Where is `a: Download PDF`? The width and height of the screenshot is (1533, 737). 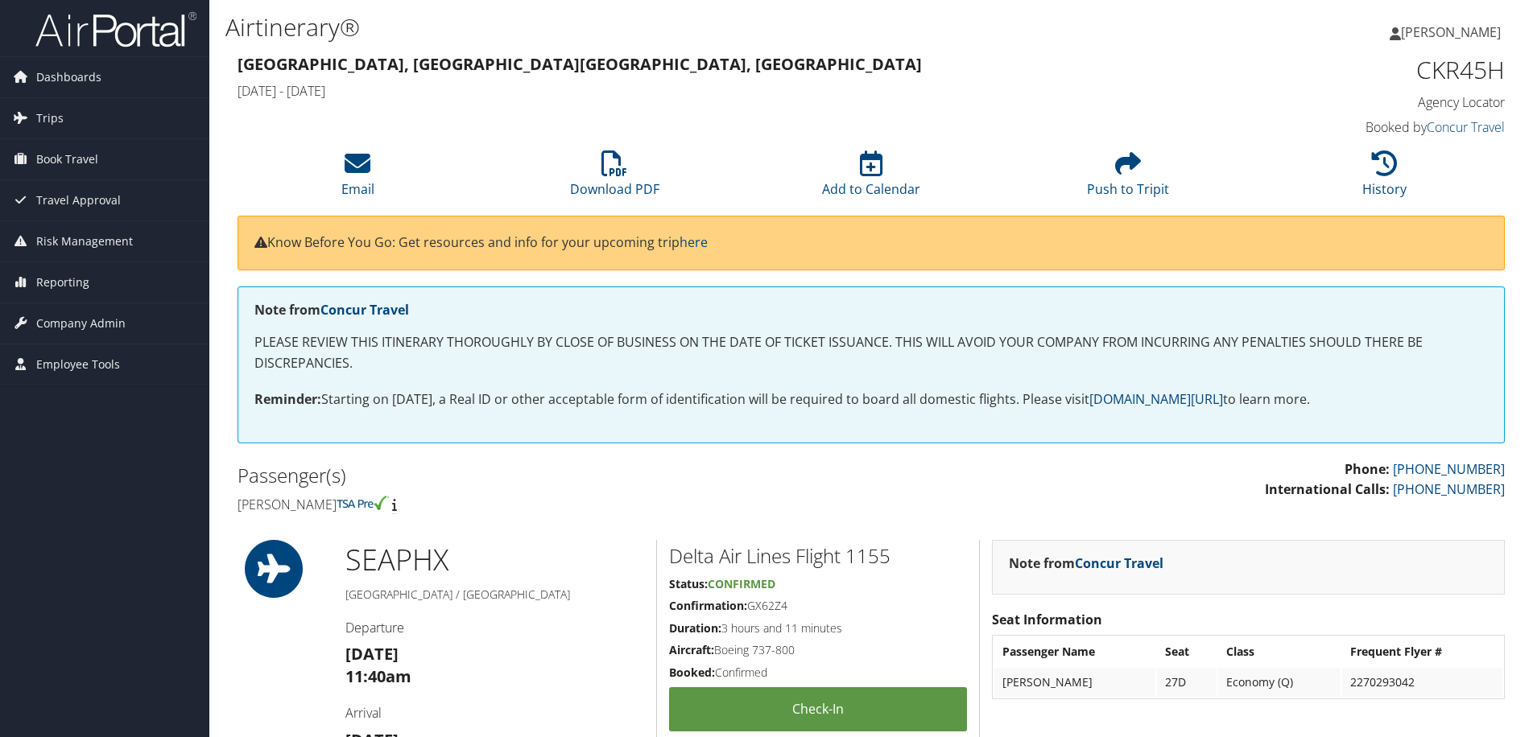 a: Download PDF is located at coordinates (614, 179).